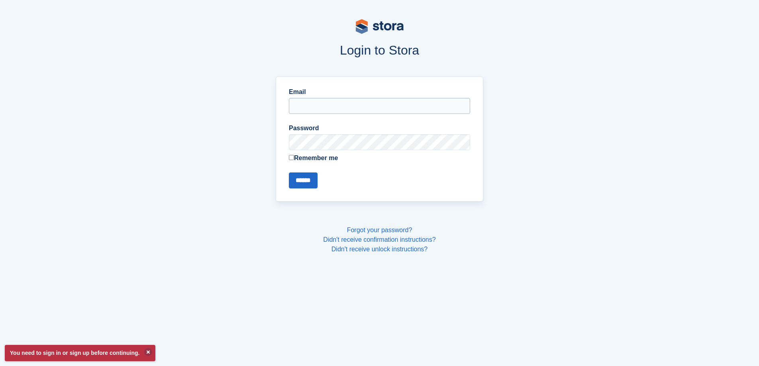 Image resolution: width=759 pixels, height=366 pixels. I want to click on img: stora-logo-53a41332b3708ae10de48c4981b4e9114cc0af31d8433b30ea865607fb682f29.svg, so click(380, 26).